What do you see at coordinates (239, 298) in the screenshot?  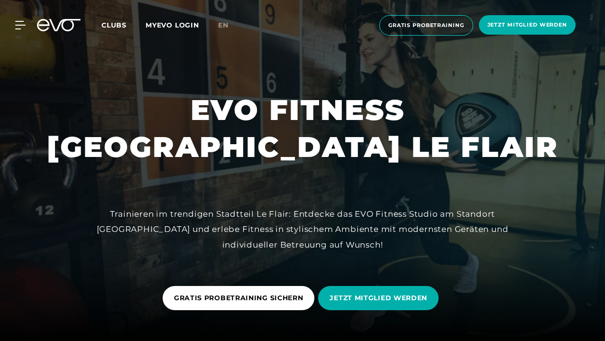 I see `span: GRATIS PROBETRAINING SICHERN` at bounding box center [239, 298].